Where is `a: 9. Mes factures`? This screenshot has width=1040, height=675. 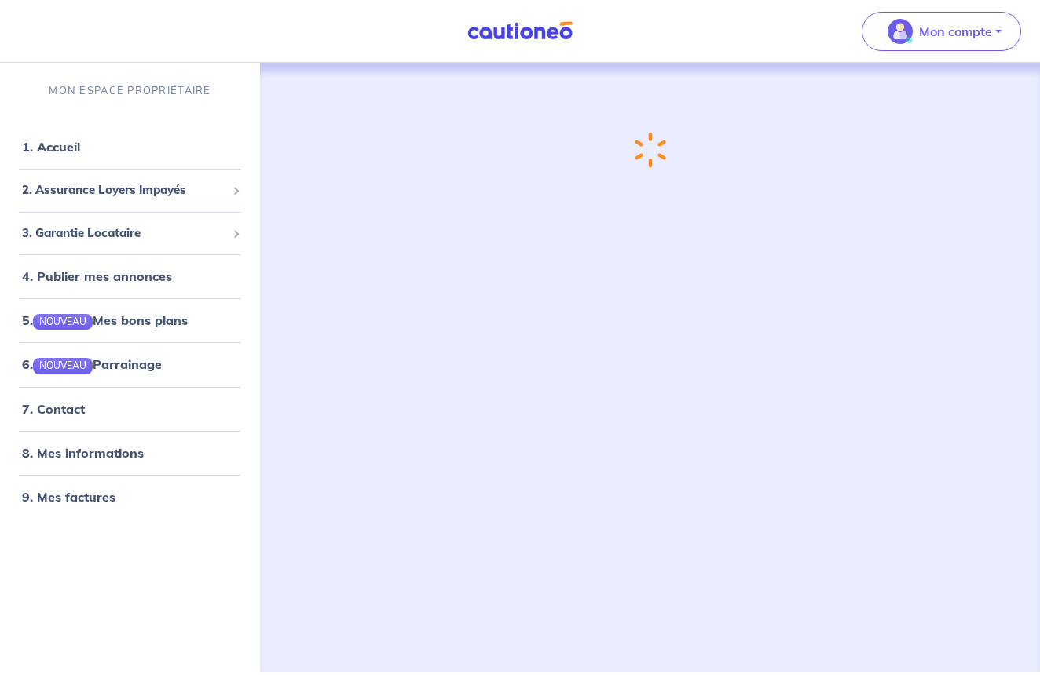
a: 9. Mes factures is located at coordinates (68, 497).